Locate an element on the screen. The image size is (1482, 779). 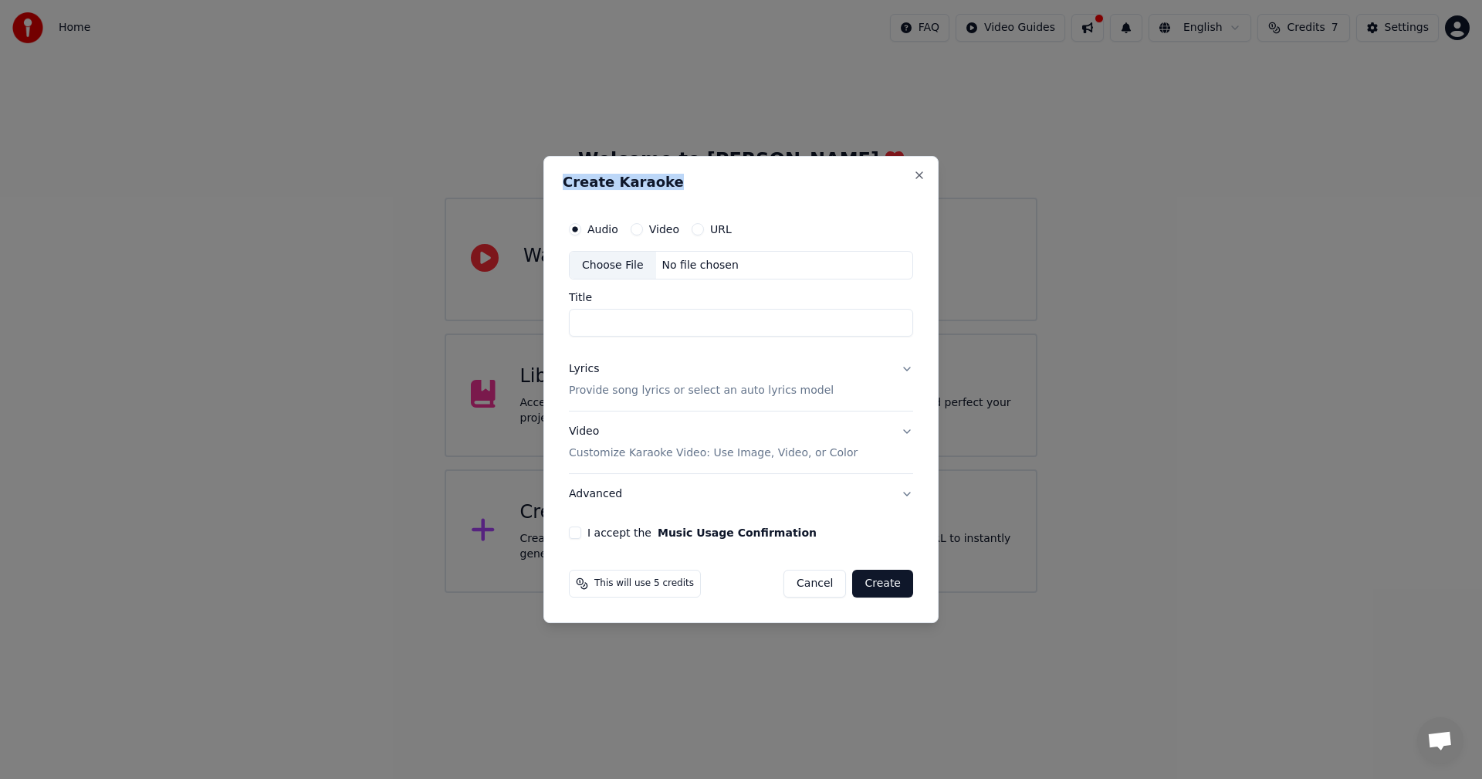
button: VideoCustomize Karaoke Video: Use Image, Video, or Color is located at coordinates (741, 443).